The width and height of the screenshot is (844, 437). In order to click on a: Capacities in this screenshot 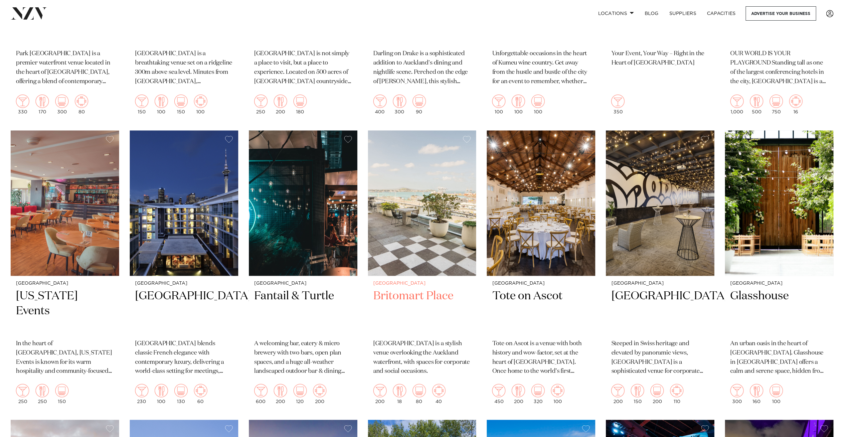, I will do `click(721, 13)`.